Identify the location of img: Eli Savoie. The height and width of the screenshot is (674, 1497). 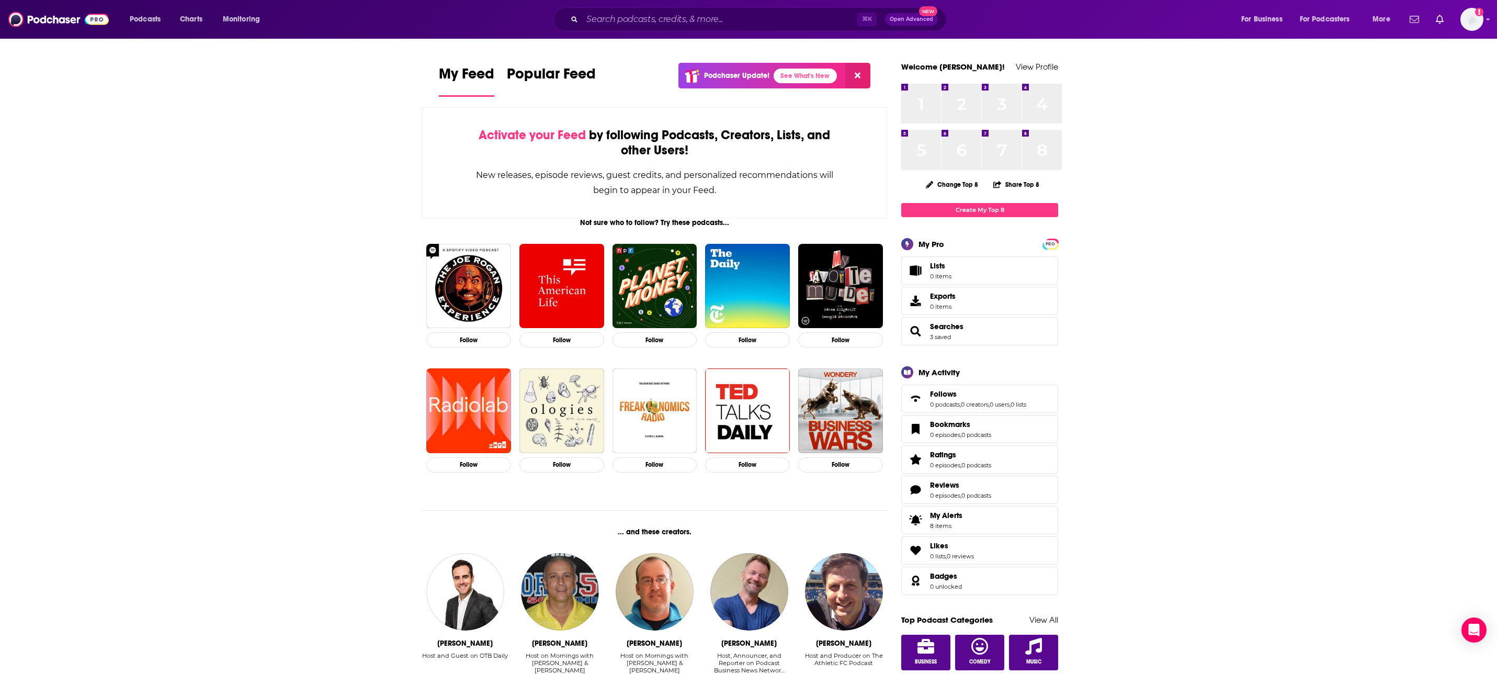
(654, 591).